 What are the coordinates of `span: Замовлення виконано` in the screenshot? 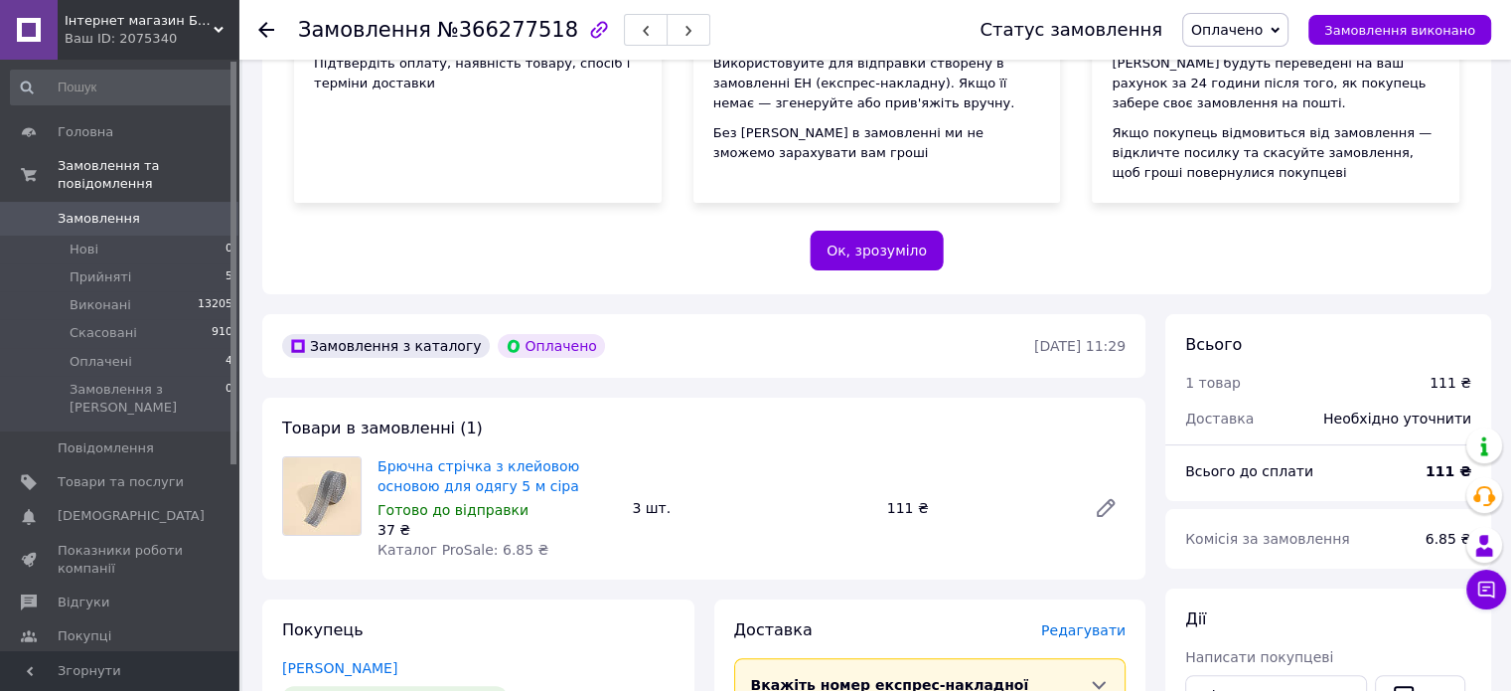 It's located at (1400, 30).